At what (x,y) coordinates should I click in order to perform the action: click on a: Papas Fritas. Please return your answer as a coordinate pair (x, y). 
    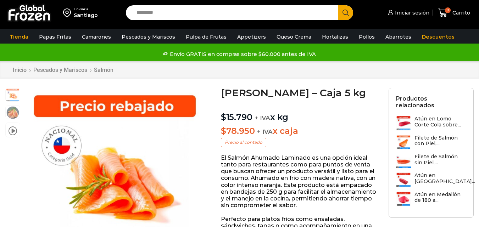
    Looking at the image, I should click on (55, 37).